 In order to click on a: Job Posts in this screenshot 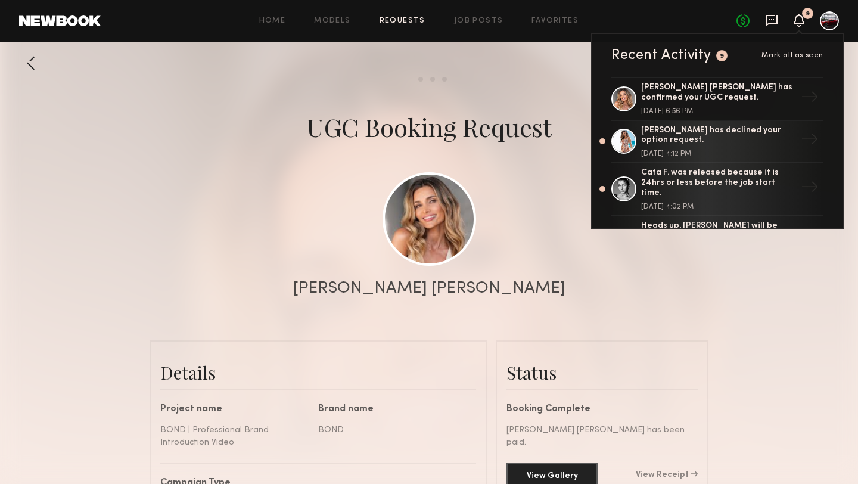, I will do `click(478, 21)`.